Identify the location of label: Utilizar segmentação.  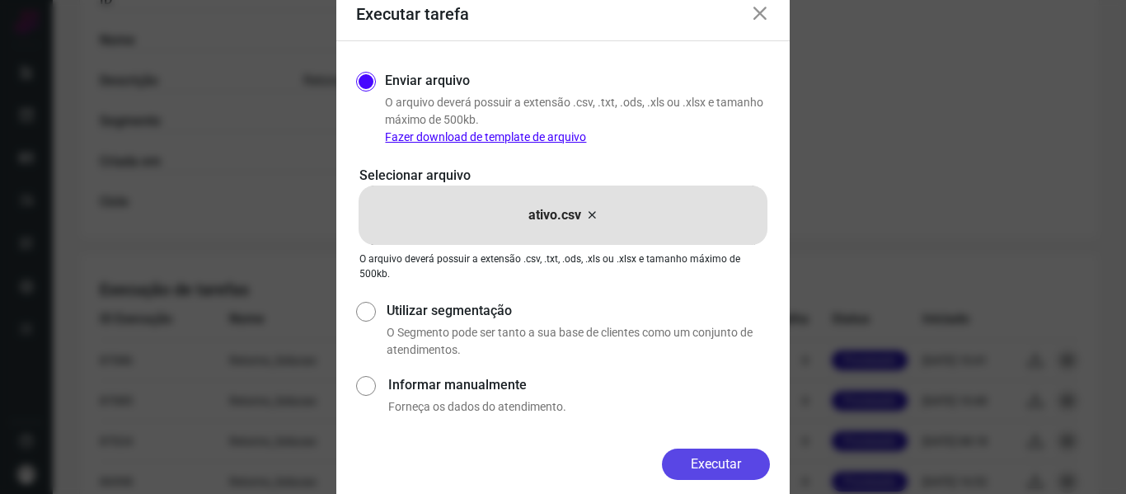
(578, 311).